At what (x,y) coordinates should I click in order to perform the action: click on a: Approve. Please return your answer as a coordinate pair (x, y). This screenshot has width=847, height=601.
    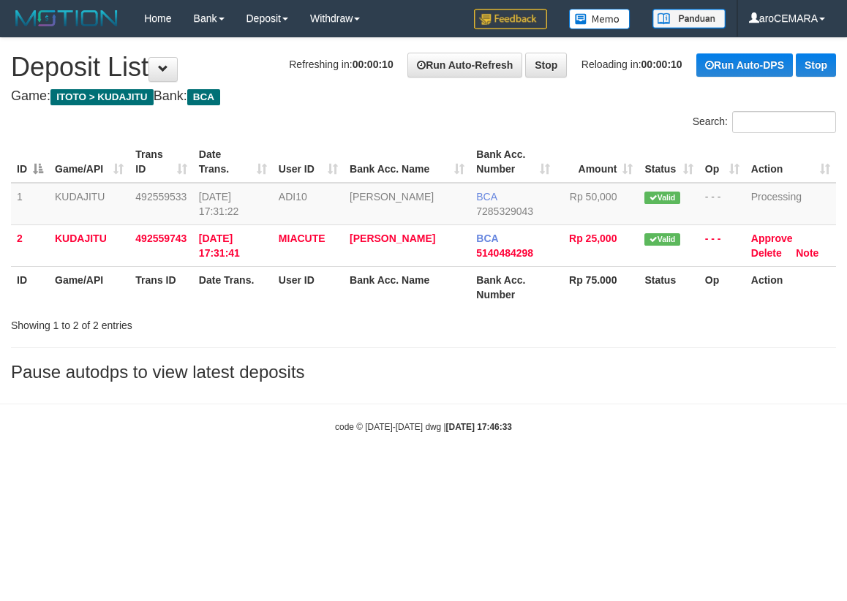
    Looking at the image, I should click on (771, 238).